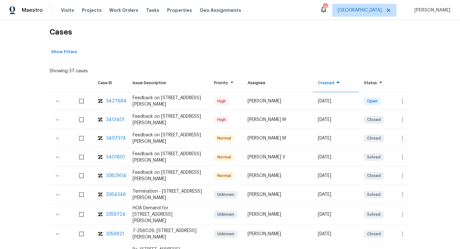  Describe the element at coordinates (116, 101) in the screenshot. I see `div: 3427694` at that location.